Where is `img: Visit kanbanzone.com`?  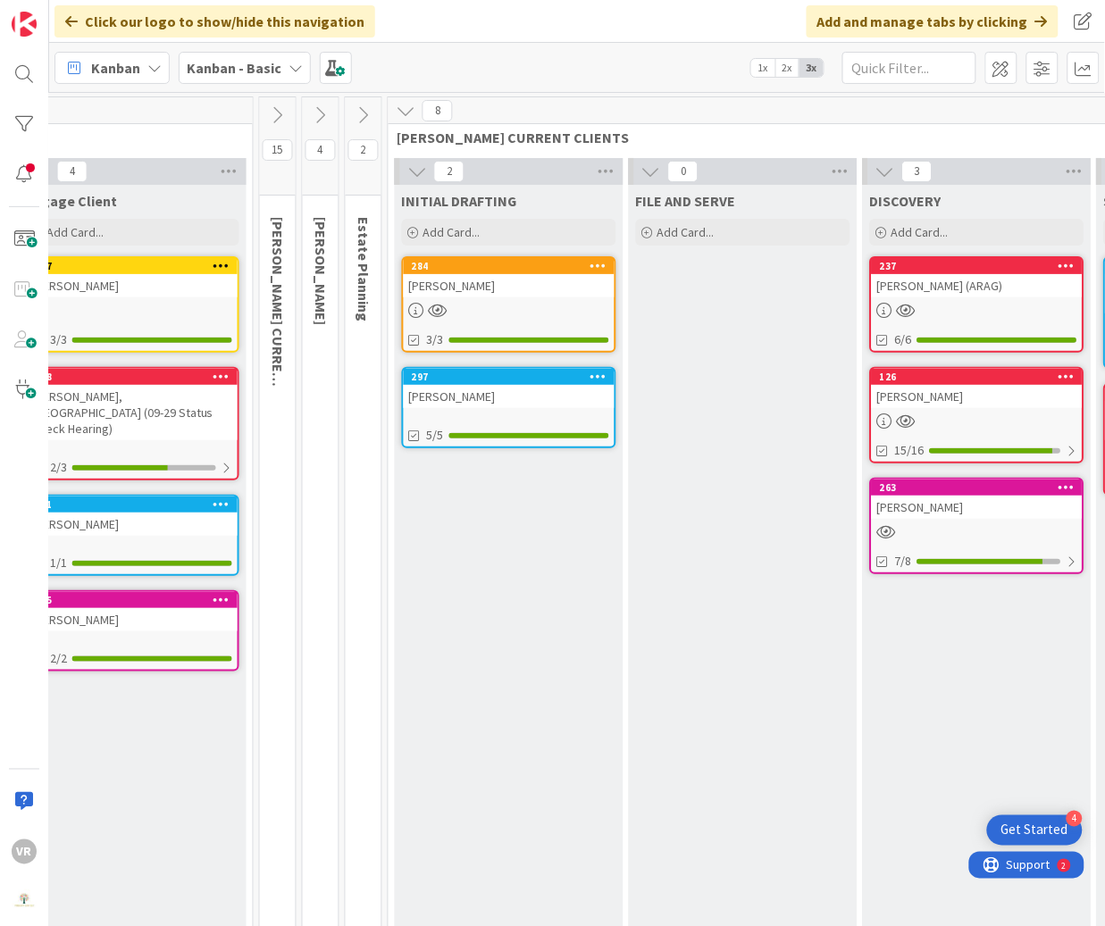
img: Visit kanbanzone.com is located at coordinates (24, 24).